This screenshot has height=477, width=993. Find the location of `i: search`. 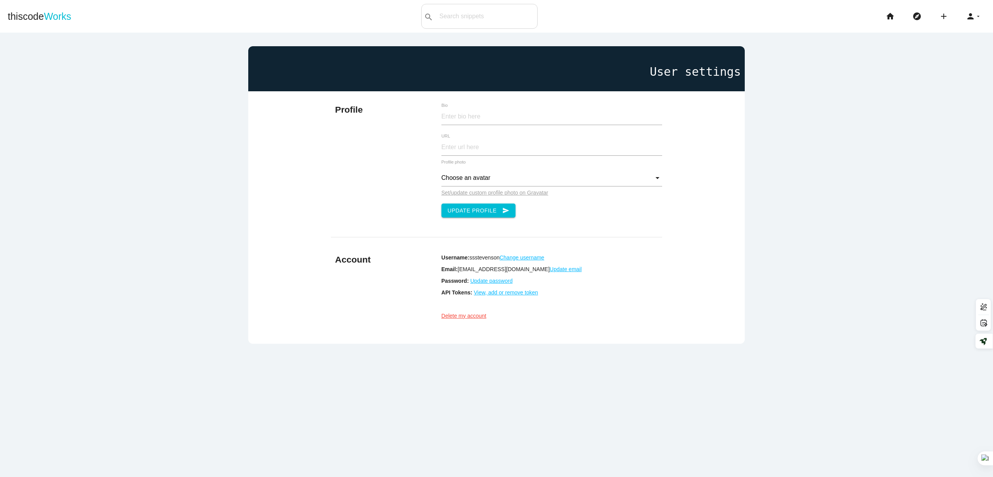

i: search is located at coordinates (429, 17).